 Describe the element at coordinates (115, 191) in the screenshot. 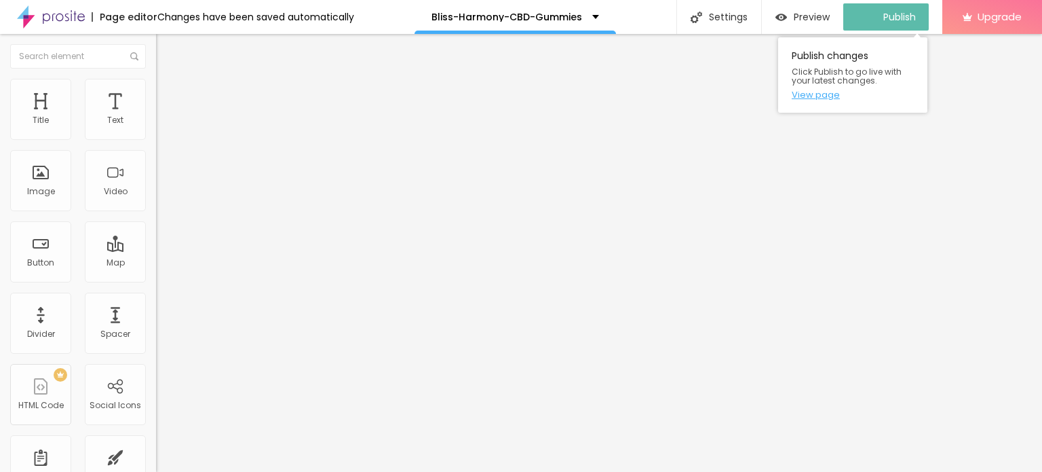

I see `div: Video` at that location.